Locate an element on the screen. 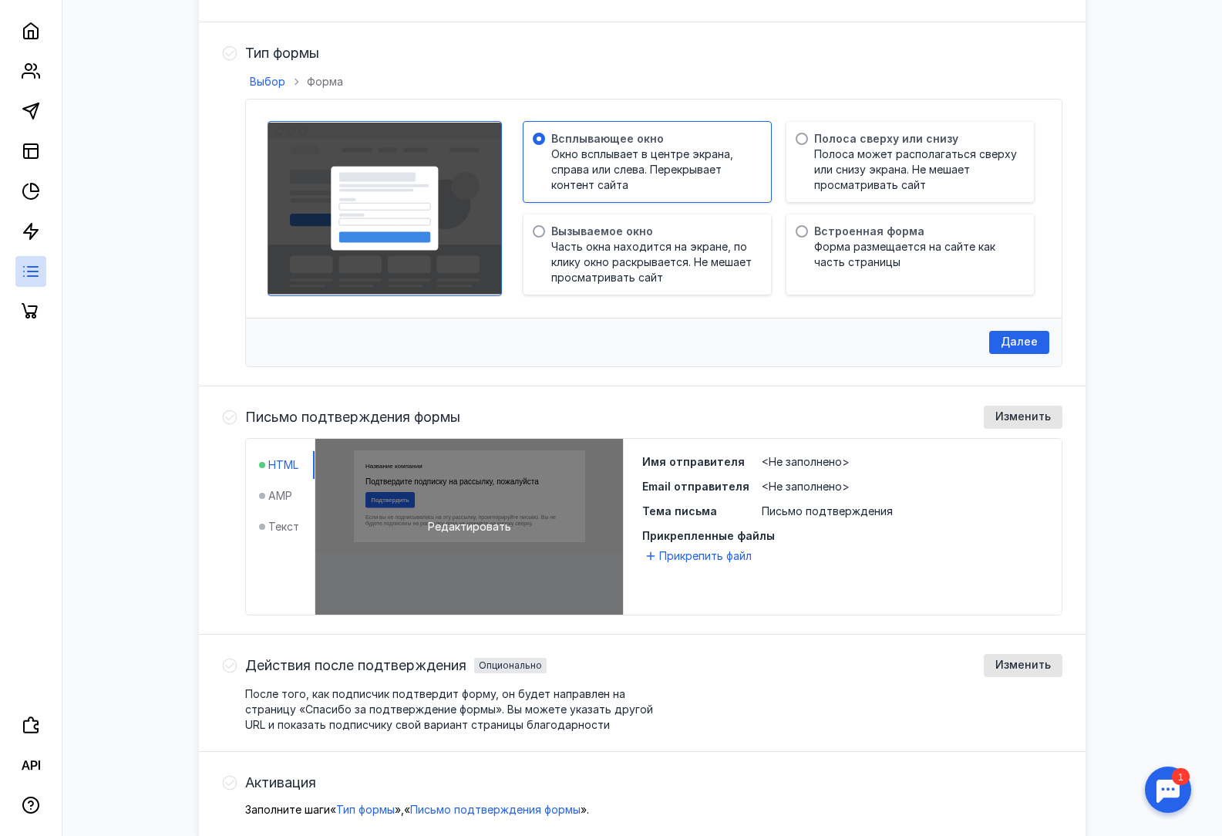 The width and height of the screenshot is (1222, 836). span: Если вы не подписывались на эту рассылку, проигнорируйте письмо. Вы не будете подписаны на рассыл... is located at coordinates (291, 162).